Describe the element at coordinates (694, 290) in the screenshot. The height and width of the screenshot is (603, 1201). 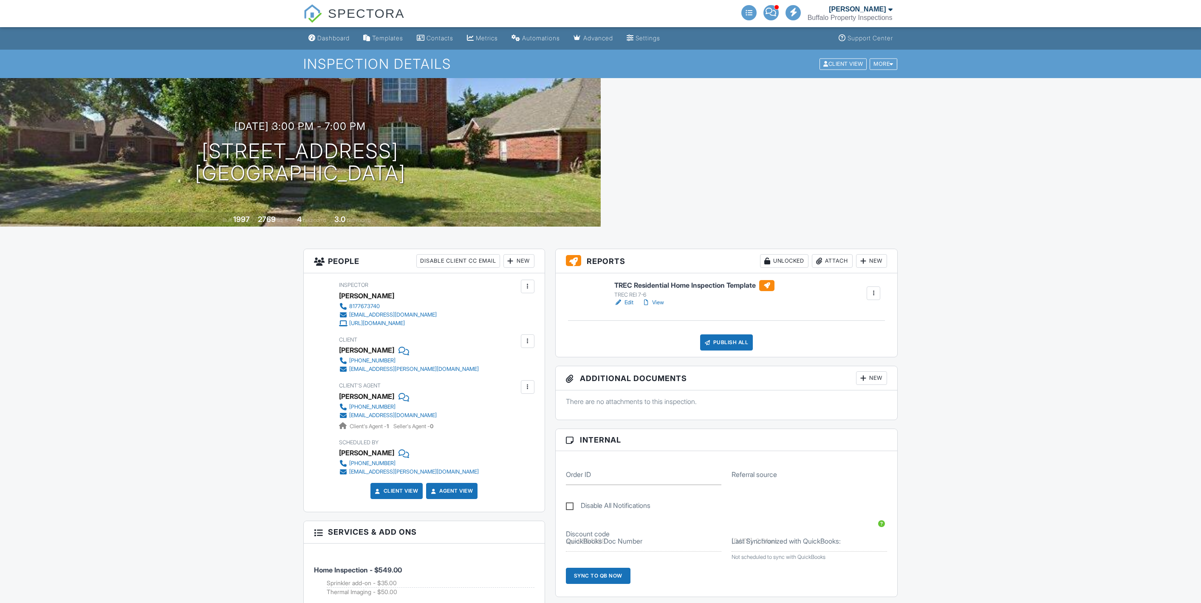
I see `a: TREC Residential Home Inspection Template TREC REI 7-6` at that location.